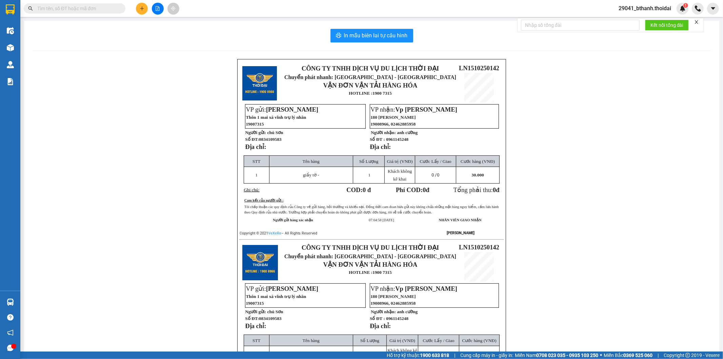 This screenshot has width=723, height=359. Describe the element at coordinates (278, 233) in the screenshot. I see `span: Copyright © 2021 – All Rights Reserved` at that location.